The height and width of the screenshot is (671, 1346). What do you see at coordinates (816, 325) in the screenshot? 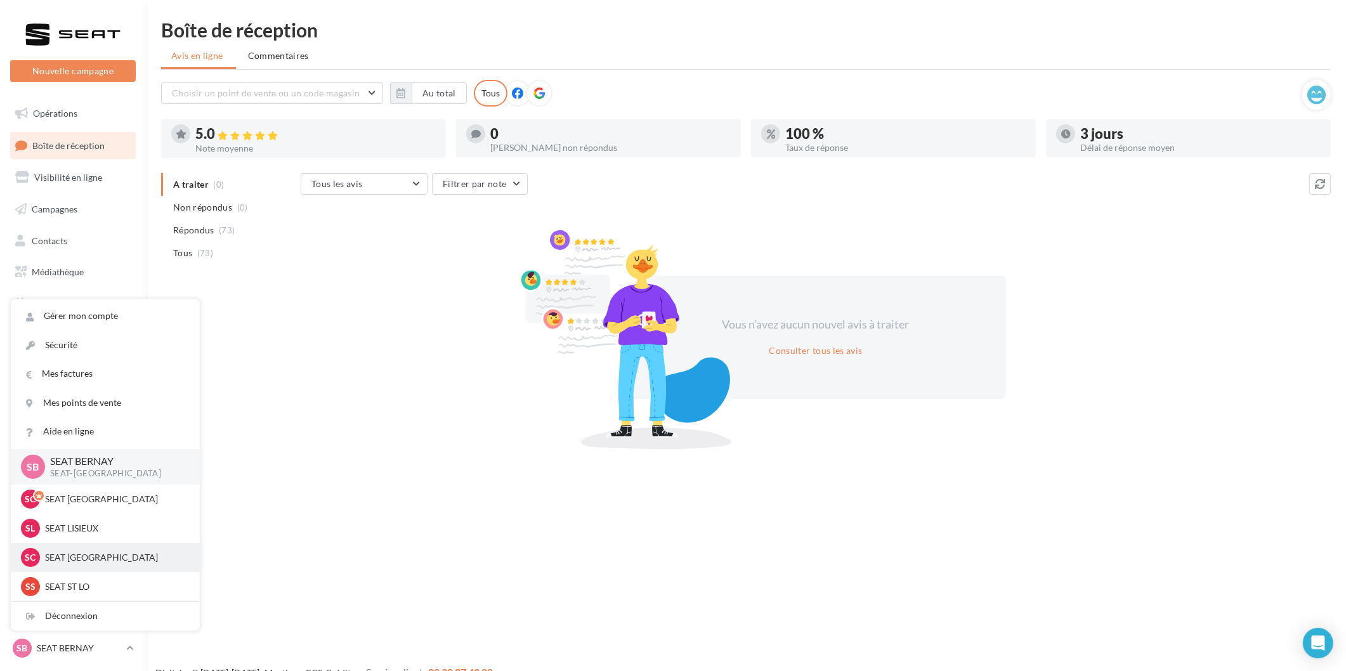
I see `div: Vous n'avez aucun nouvel avis à traiter` at bounding box center [816, 325].